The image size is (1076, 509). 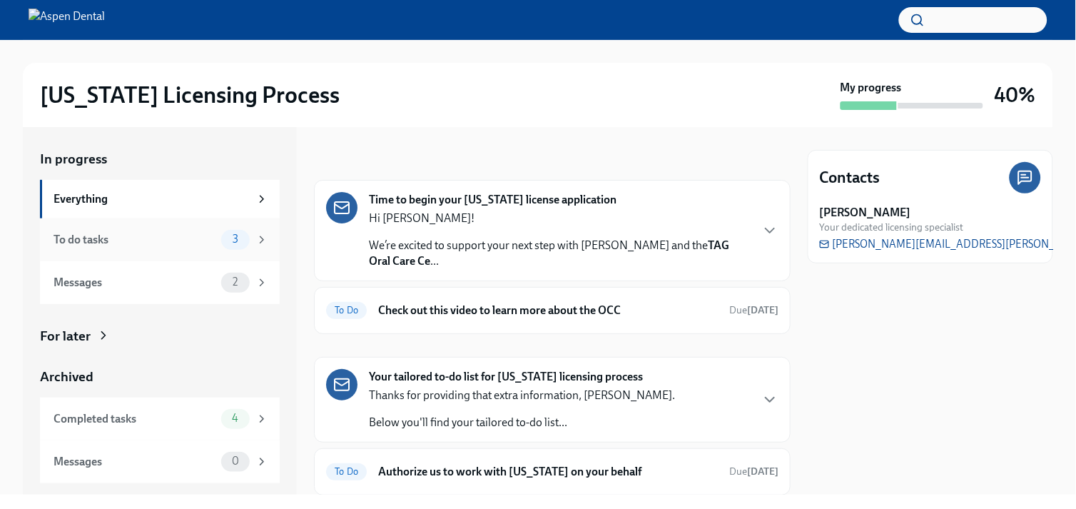 What do you see at coordinates (235, 418) in the screenshot?
I see `span: 4` at bounding box center [235, 418].